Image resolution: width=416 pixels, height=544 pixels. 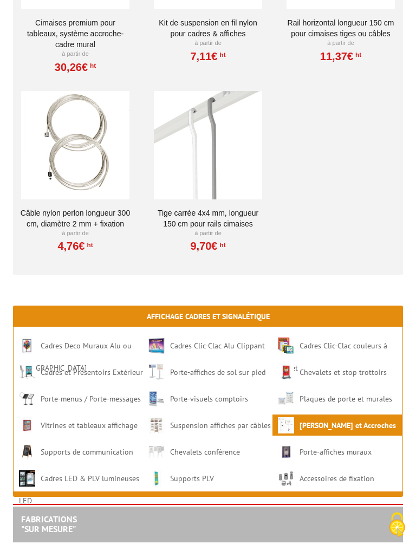 I want to click on a: Affichage Cadres et Signalétique, so click(x=208, y=317).